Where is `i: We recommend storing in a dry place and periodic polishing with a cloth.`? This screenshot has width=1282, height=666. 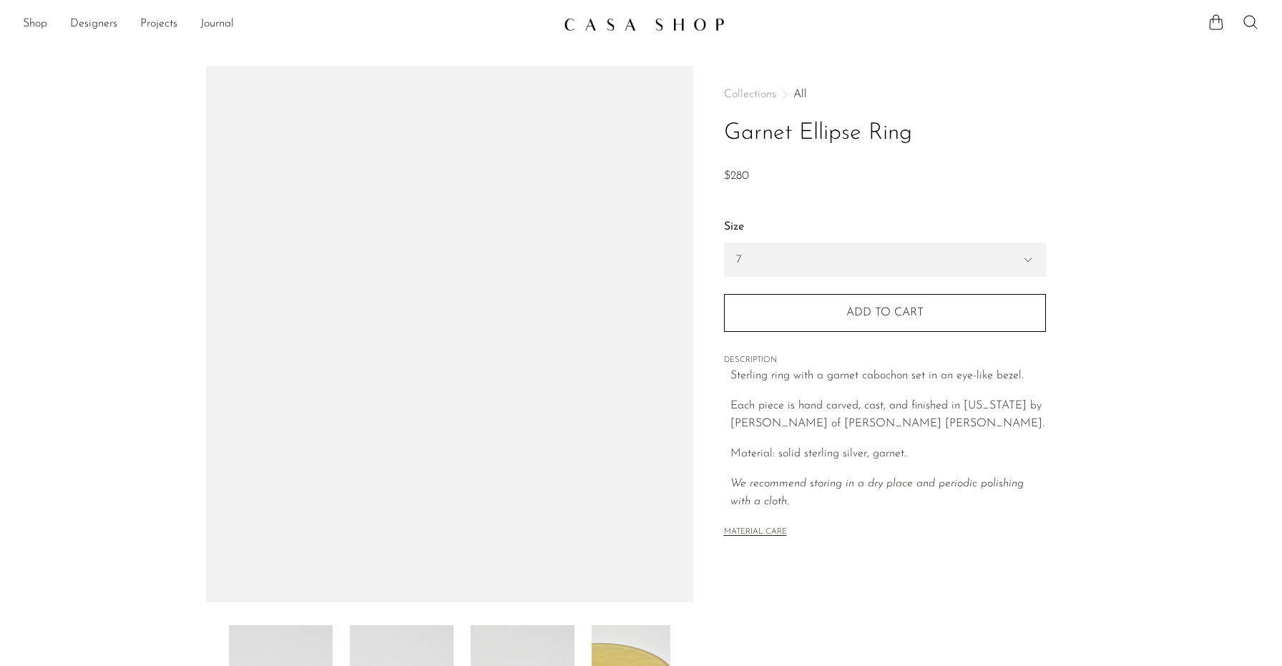
i: We recommend storing in a dry place and periodic polishing with a cloth. is located at coordinates (877, 493).